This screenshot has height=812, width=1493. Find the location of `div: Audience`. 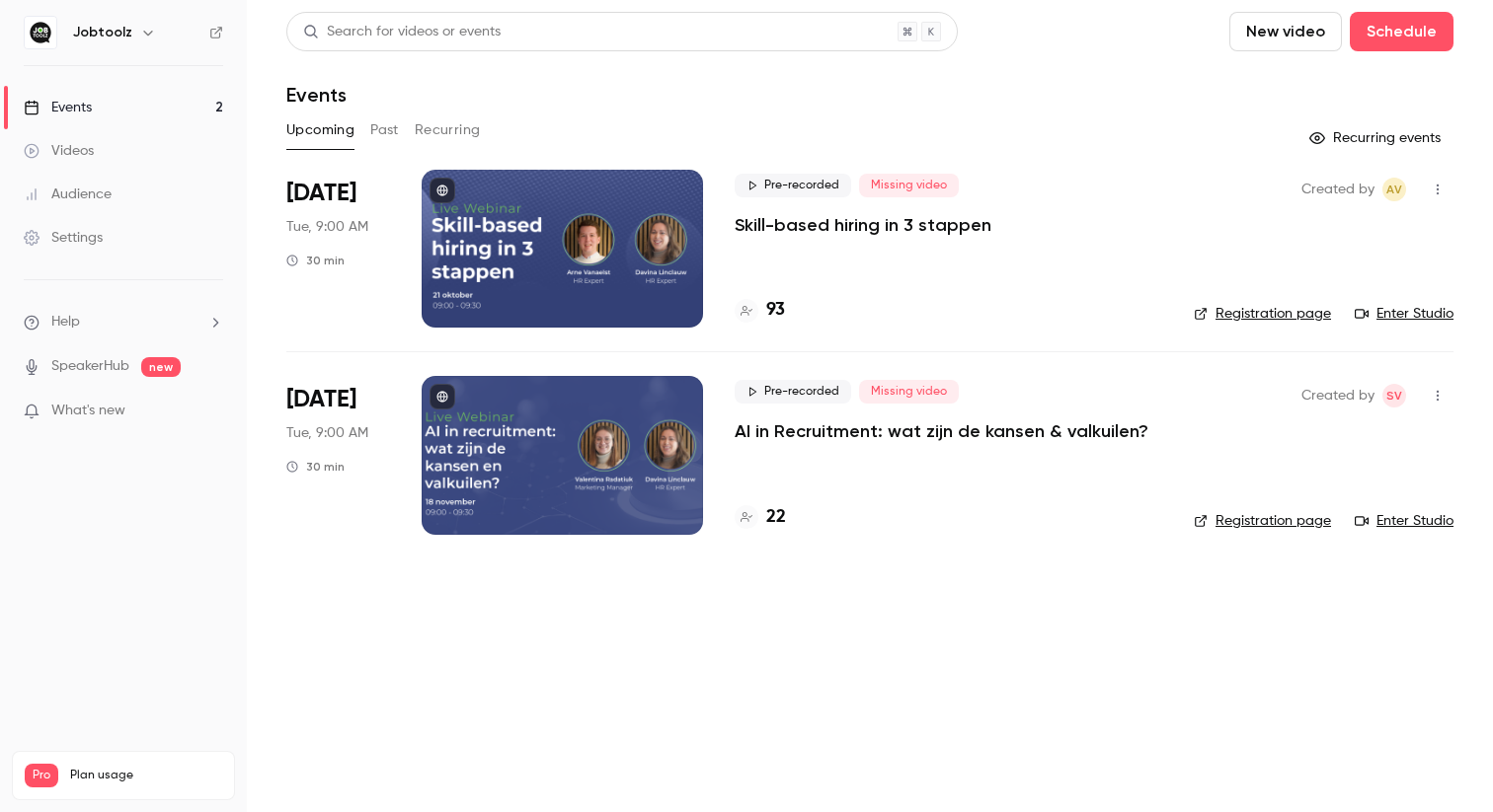

div: Audience is located at coordinates (67, 194).